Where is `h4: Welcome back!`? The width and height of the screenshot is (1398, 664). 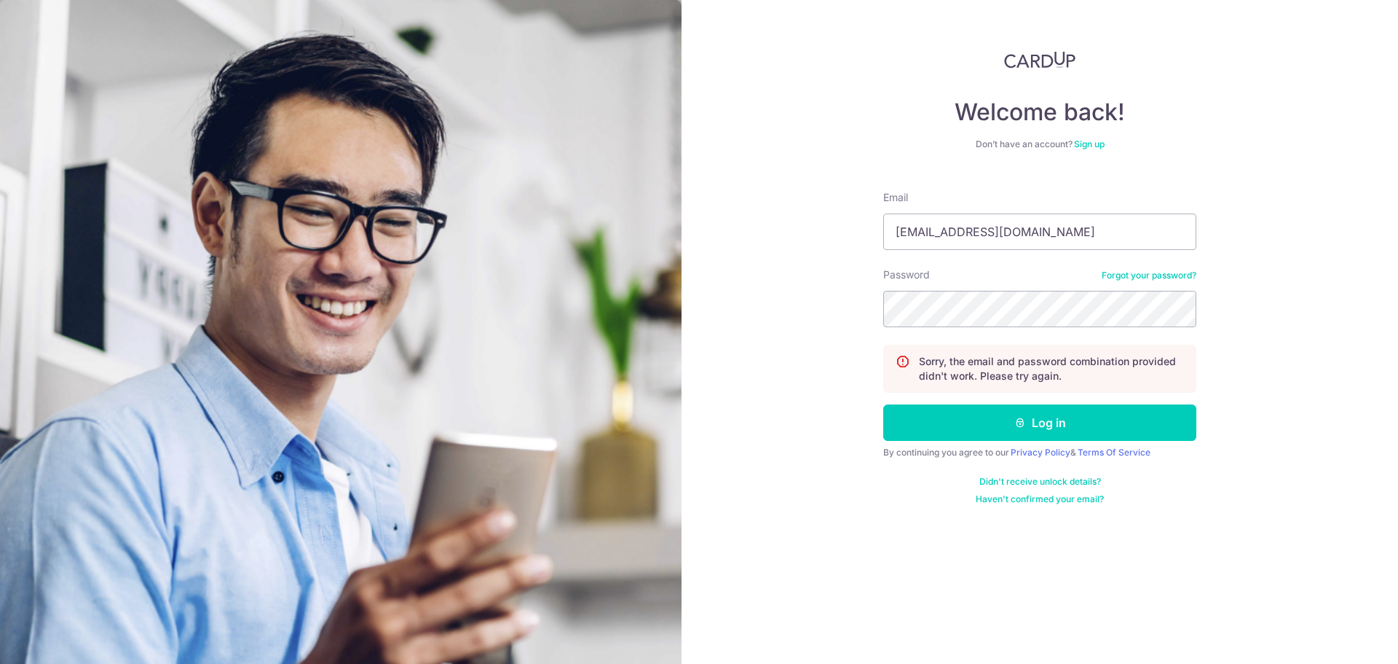
h4: Welcome back! is located at coordinates (1040, 112).